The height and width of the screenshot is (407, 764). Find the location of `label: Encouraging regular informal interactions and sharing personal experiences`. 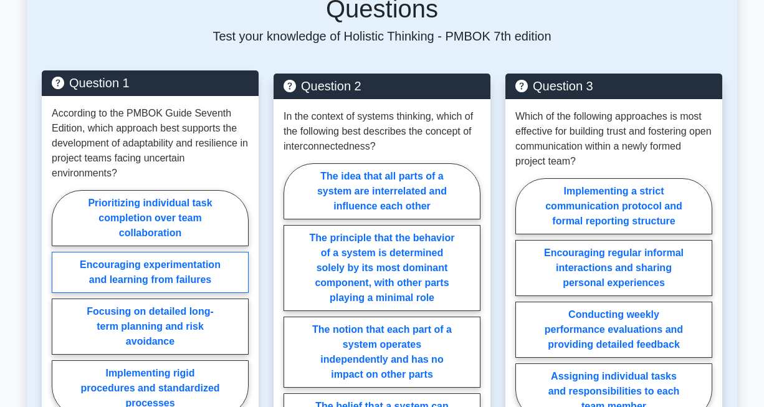

label: Encouraging regular informal interactions and sharing personal experiences is located at coordinates (614, 268).